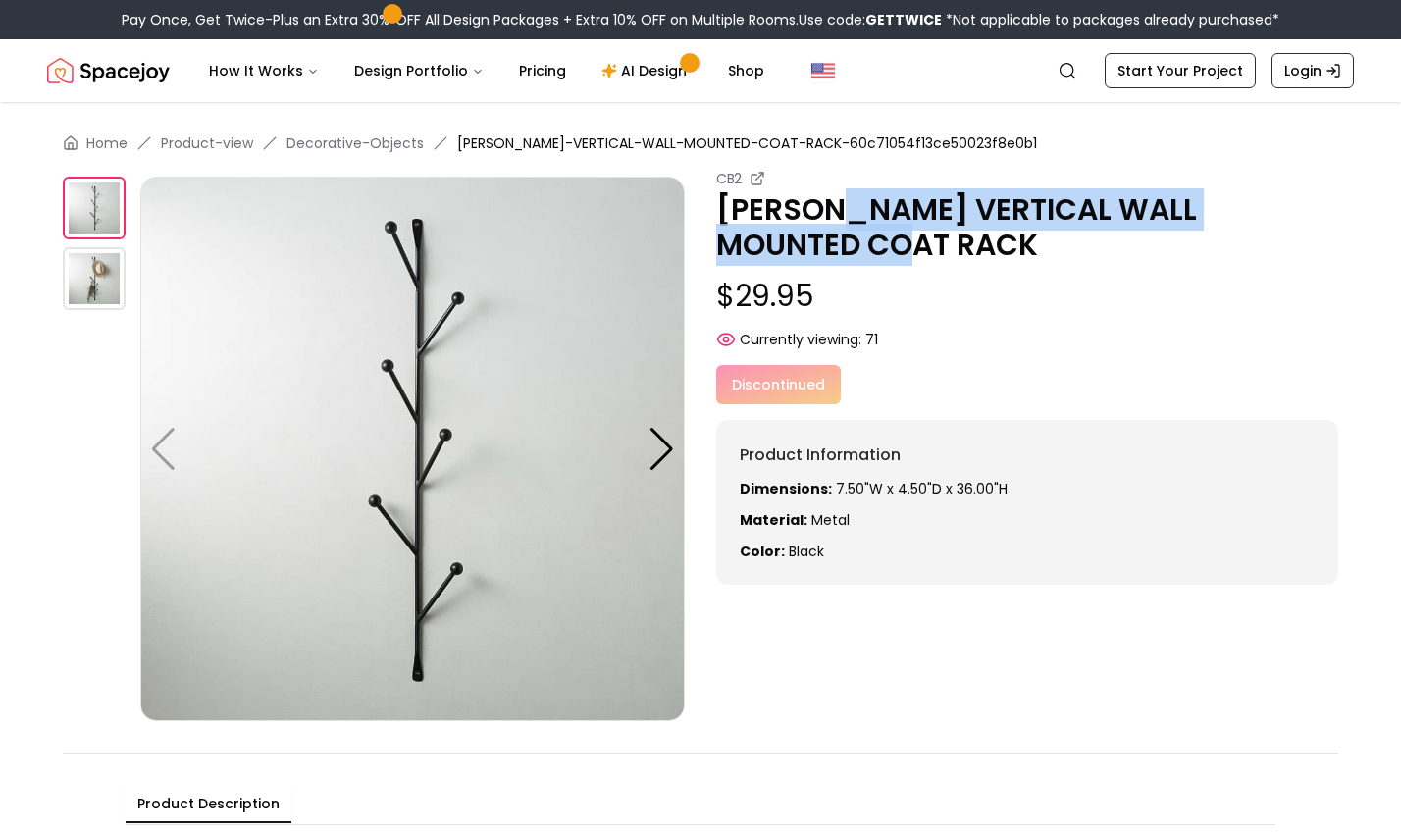 The width and height of the screenshot is (1401, 832). What do you see at coordinates (823, 71) in the screenshot?
I see `img: United States` at bounding box center [823, 71].